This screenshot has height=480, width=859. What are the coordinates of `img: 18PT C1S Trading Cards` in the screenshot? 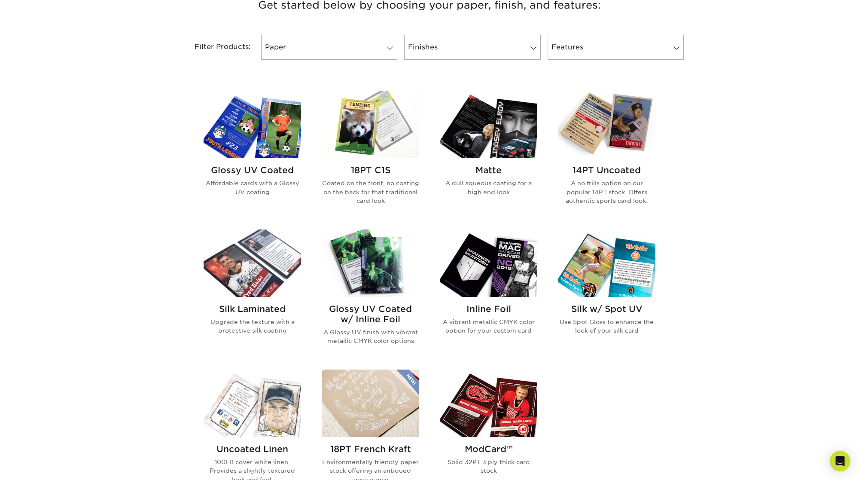 It's located at (370, 124).